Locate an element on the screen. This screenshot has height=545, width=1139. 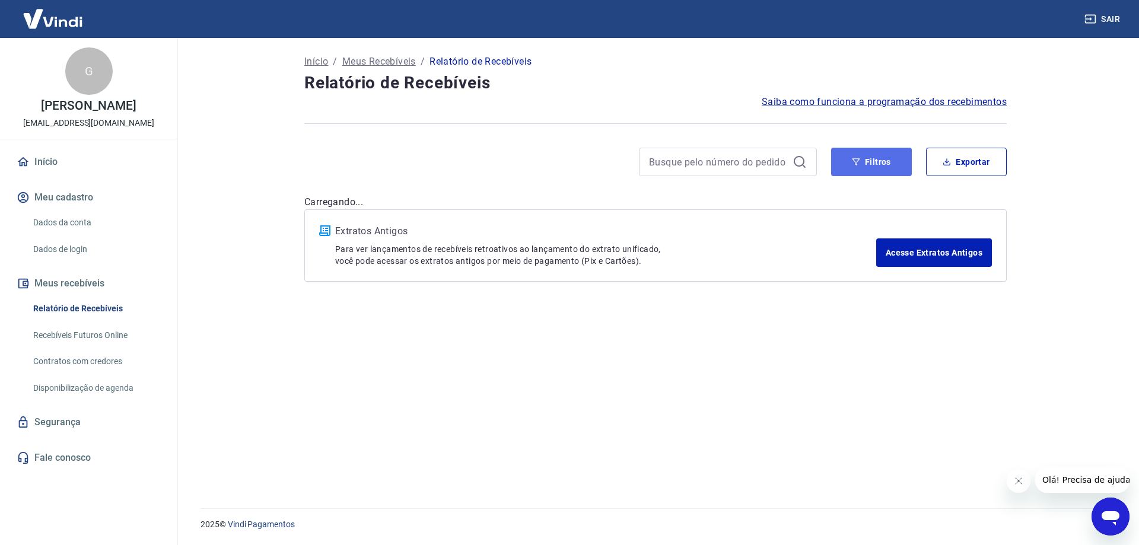
button: Exportar is located at coordinates (966, 162).